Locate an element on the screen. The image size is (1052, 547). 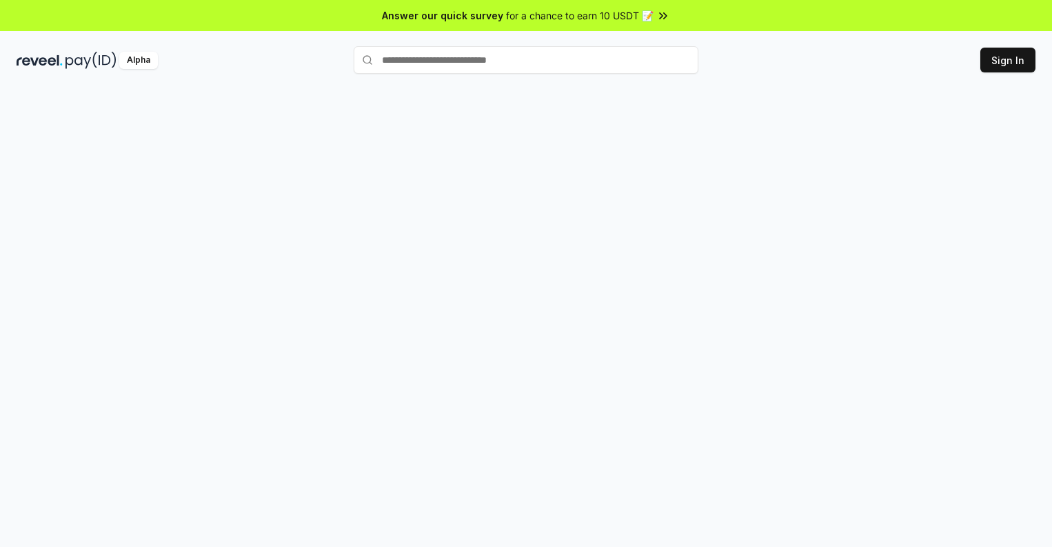
span: for a chance to earn 10 USDT 📝 is located at coordinates (580, 15).